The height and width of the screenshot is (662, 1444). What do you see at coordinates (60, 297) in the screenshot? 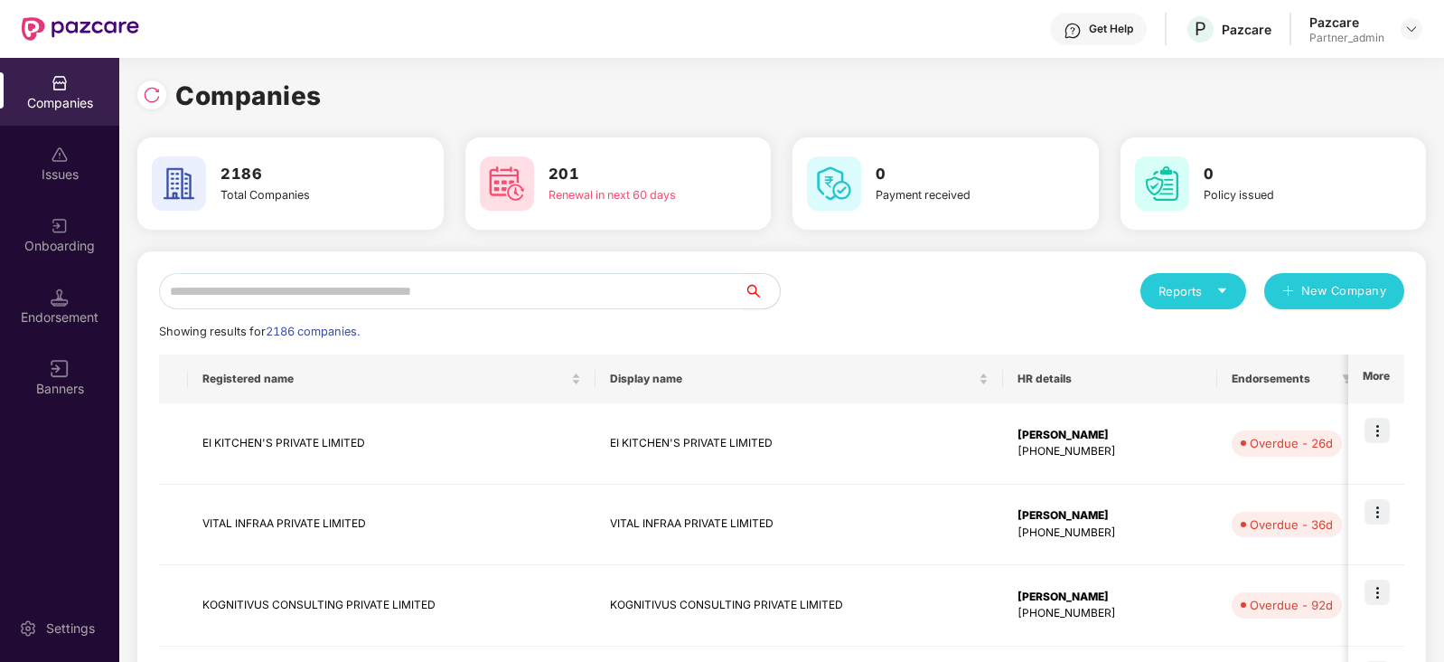
I see `img: svg+xml;base64,PHN2ZyB3aWR0aD0iMTQuNSIgaGVpZ2h0PSIxNC41IiB2aWV3Qm94PSIwIDAgMTYgMTYiIGZpbGw9Im5vbm...` at bounding box center [60, 297].